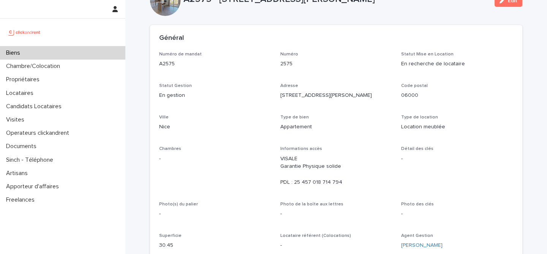  What do you see at coordinates (457, 95) in the screenshot?
I see `p: 06000` at bounding box center [457, 95].